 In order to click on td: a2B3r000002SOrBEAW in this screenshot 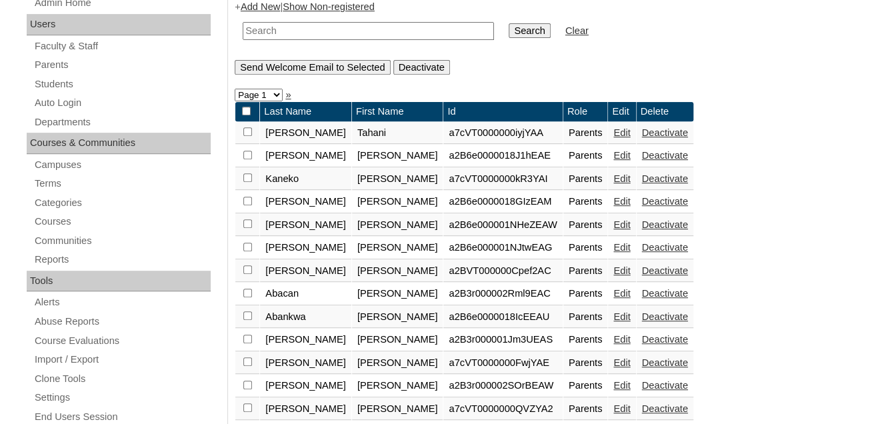, I will do `click(503, 386)`.